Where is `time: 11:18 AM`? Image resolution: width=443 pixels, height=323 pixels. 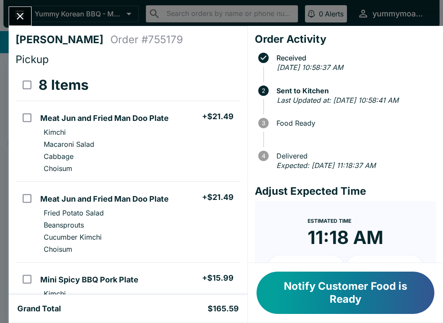
time: 11:18 AM is located at coordinates (345, 238).